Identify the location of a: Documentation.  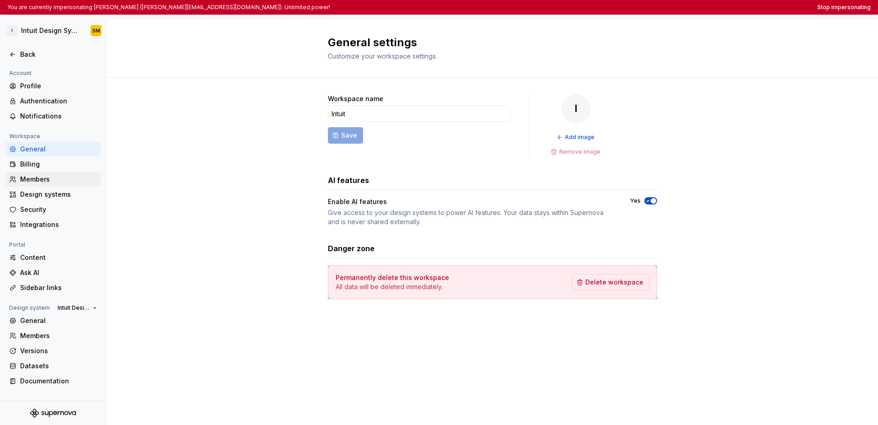
(53, 381).